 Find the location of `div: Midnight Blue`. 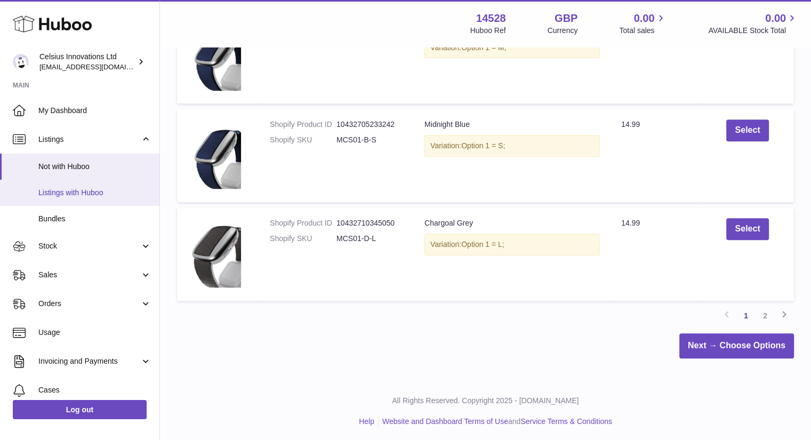

div: Midnight Blue is located at coordinates (512, 124).